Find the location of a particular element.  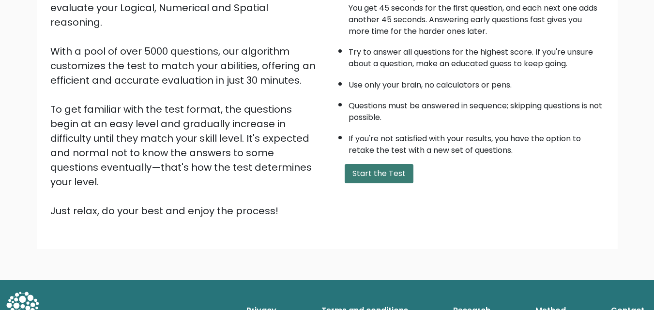

li: Try to answer all questions for the highest score. If you're unsure about a question, make an edu... is located at coordinates (476, 56).